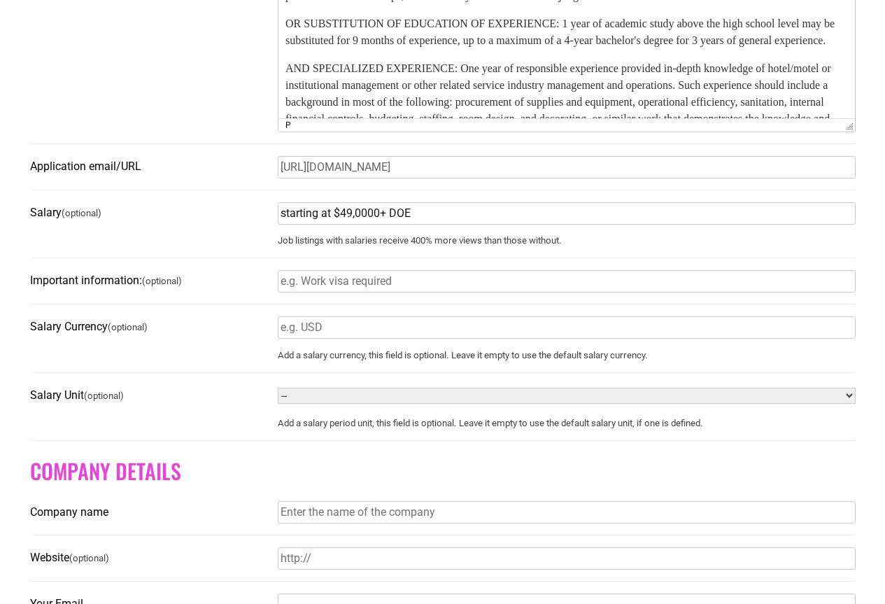 The width and height of the screenshot is (885, 604). I want to click on div: p, so click(288, 125).